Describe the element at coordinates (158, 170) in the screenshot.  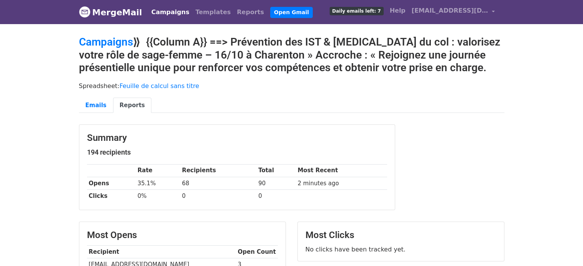
I see `th: Rate` at that location.